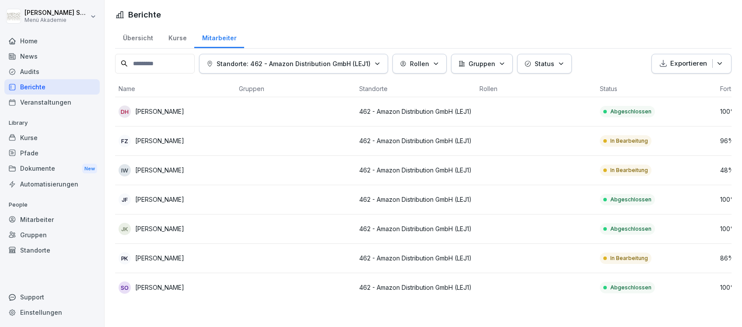 The width and height of the screenshot is (742, 327). Describe the element at coordinates (482, 63) in the screenshot. I see `button: Gruppen` at that location.